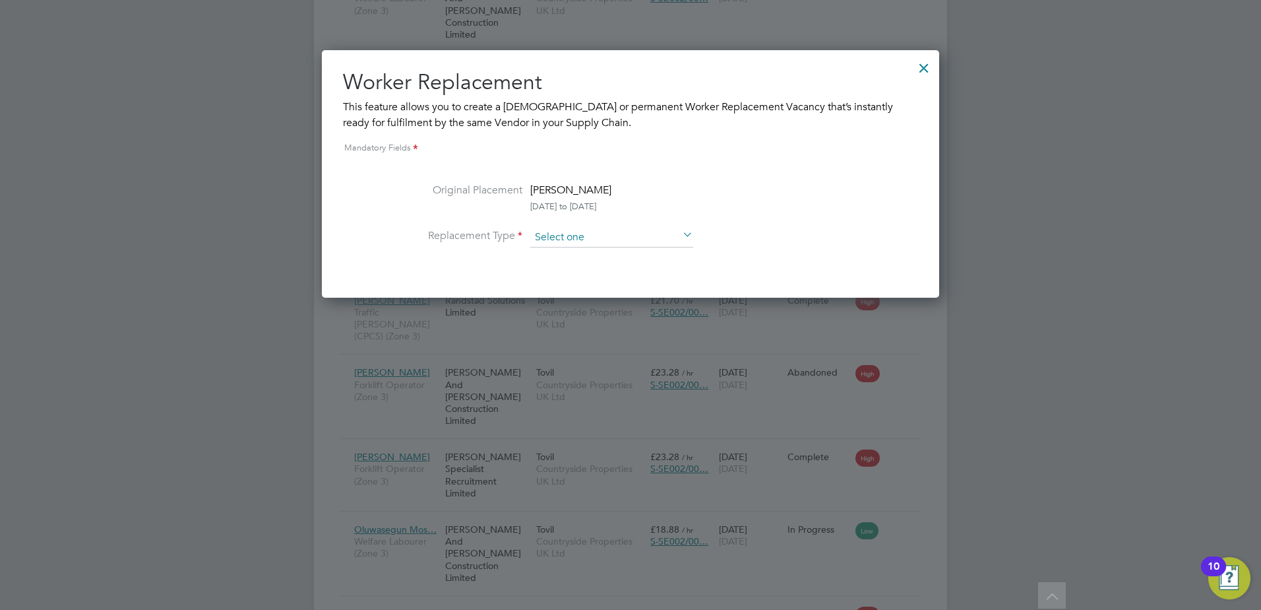  Describe the element at coordinates (1230, 578) in the screenshot. I see `button: Open Resource Center, 10 new notifications` at that location.